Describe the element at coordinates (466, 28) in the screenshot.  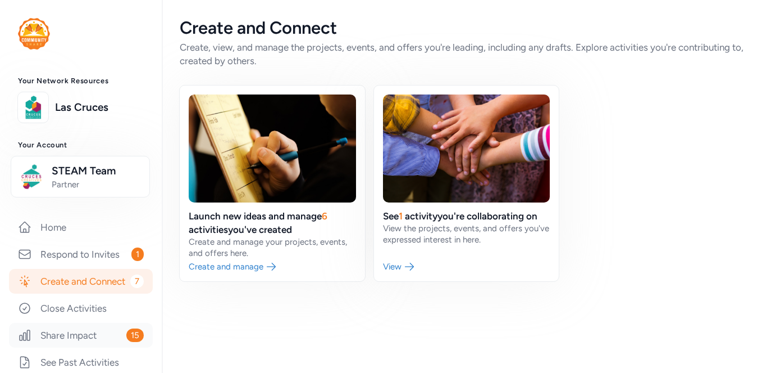
I see `div: Create and Connect` at that location.